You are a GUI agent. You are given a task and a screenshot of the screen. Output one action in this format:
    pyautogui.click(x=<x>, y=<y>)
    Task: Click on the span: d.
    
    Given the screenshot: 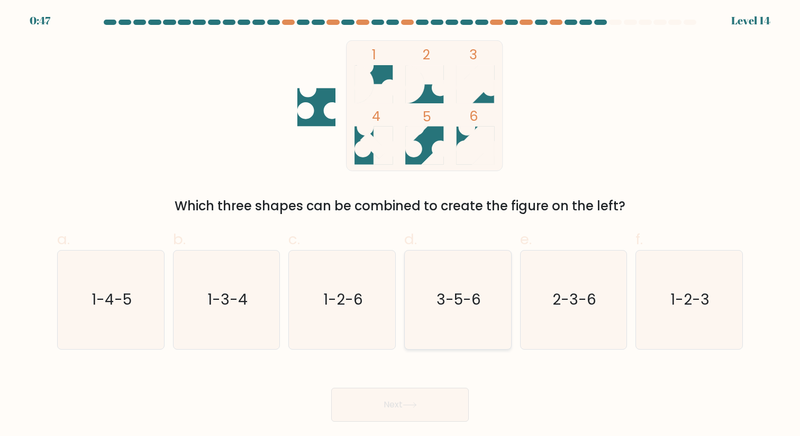 What is the action you would take?
    pyautogui.click(x=411, y=239)
    